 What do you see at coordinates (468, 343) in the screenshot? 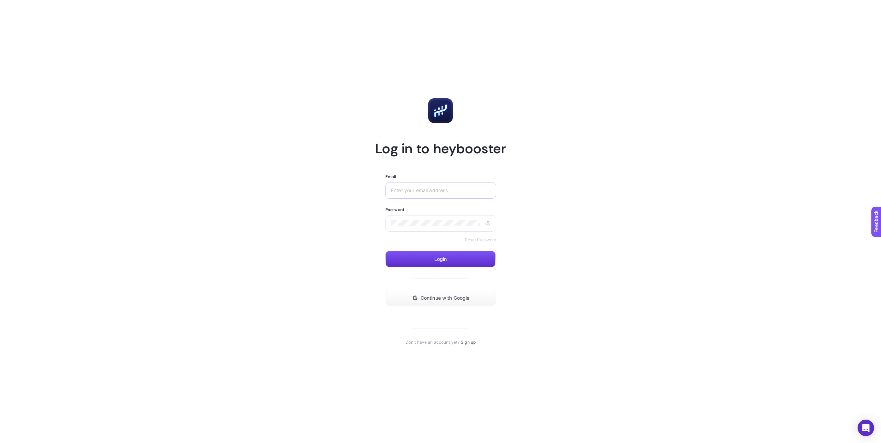
I see `a: Sign up` at bounding box center [468, 343].